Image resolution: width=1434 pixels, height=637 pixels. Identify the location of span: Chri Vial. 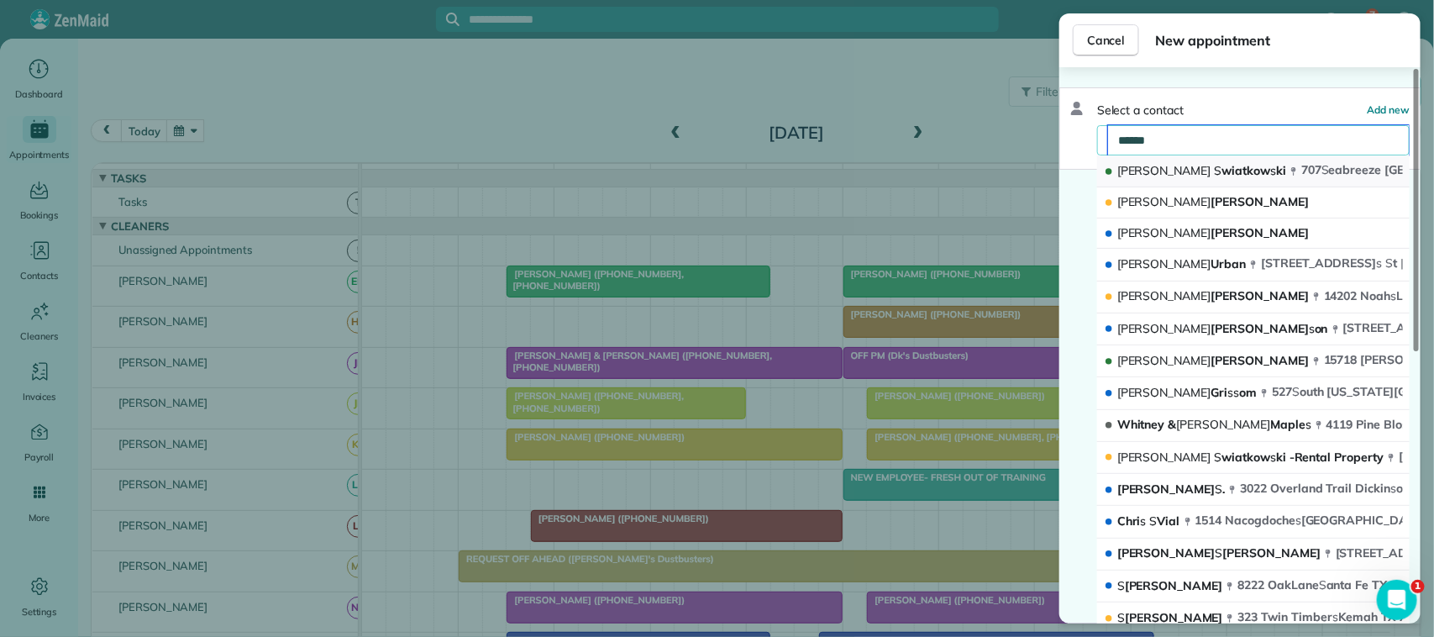
(1149, 521).